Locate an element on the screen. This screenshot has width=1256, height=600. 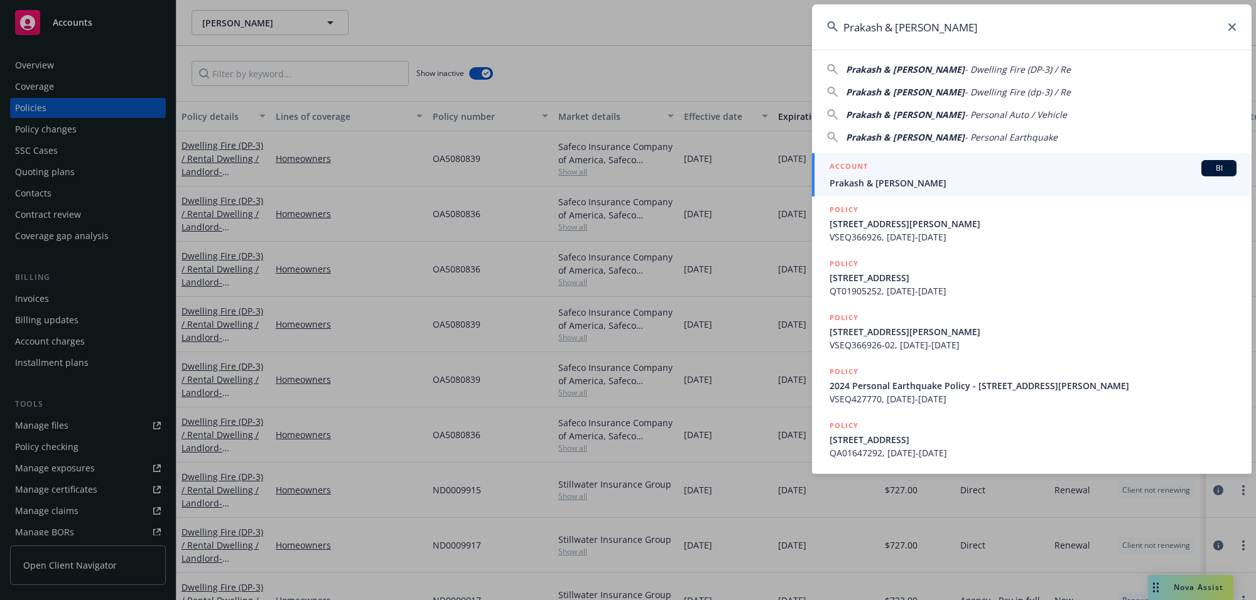
input: Search... is located at coordinates (1032, 27).